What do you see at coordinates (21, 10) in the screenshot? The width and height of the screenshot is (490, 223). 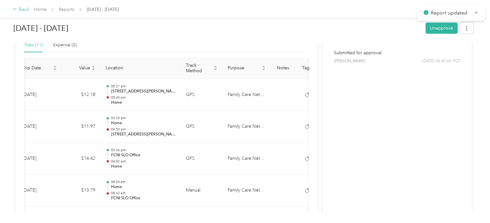 I see `div: Back` at bounding box center [21, 10].